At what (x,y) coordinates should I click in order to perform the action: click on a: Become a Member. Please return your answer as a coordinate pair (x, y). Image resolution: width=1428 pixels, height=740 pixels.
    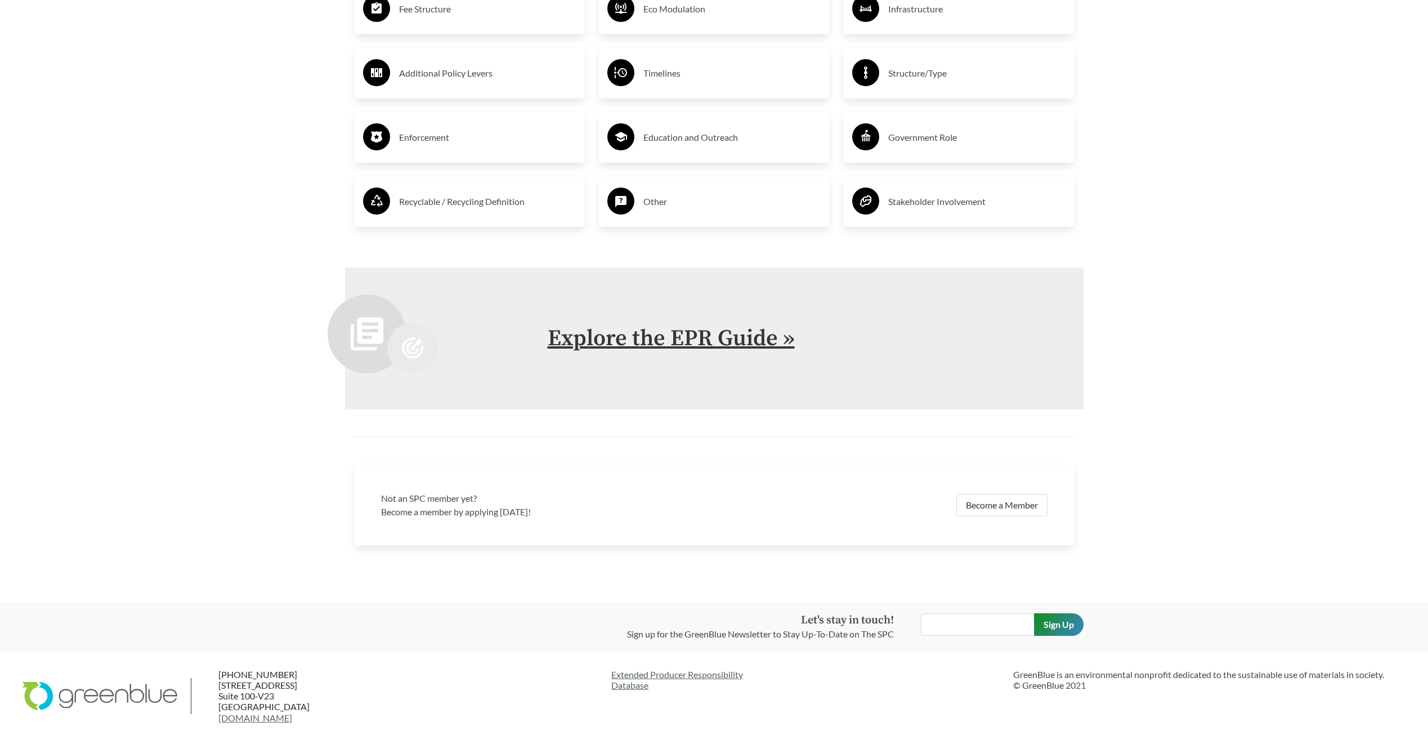
    Looking at the image, I should click on (1002, 505).